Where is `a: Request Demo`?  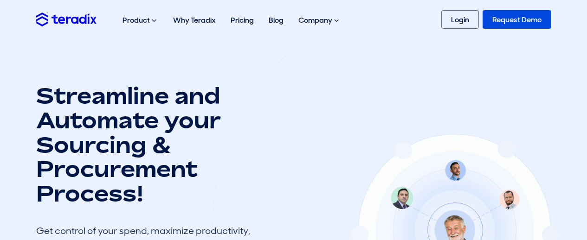 a: Request Demo is located at coordinates (517, 19).